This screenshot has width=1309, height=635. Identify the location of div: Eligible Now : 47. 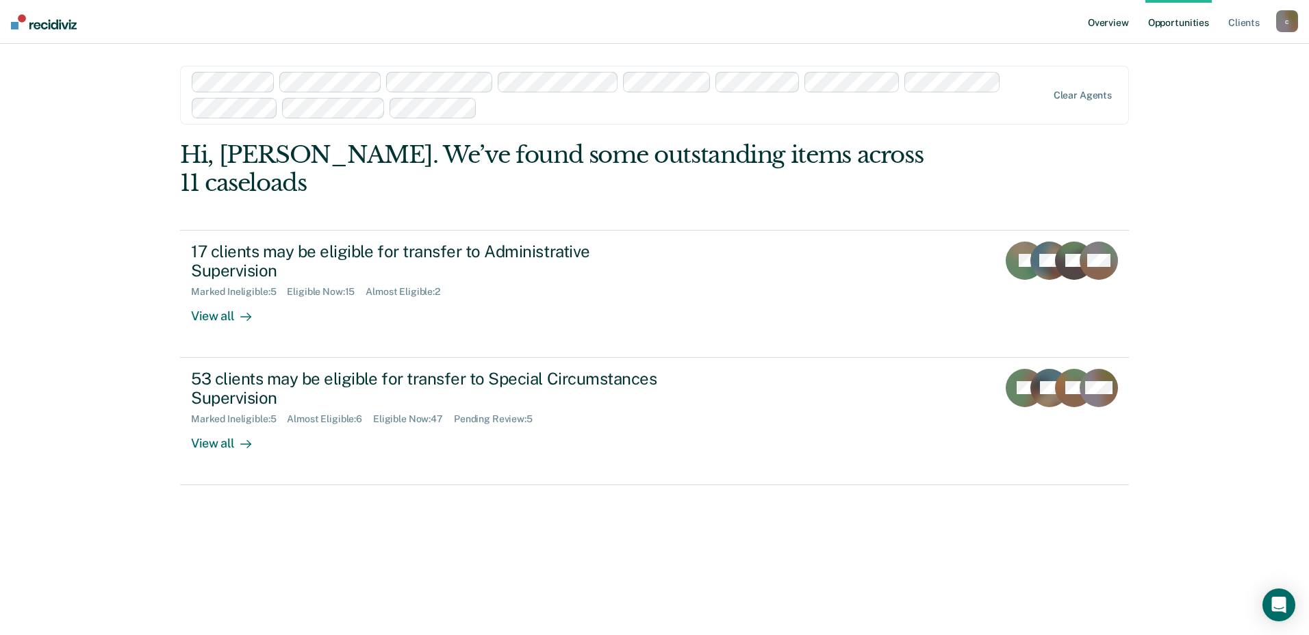
(414, 419).